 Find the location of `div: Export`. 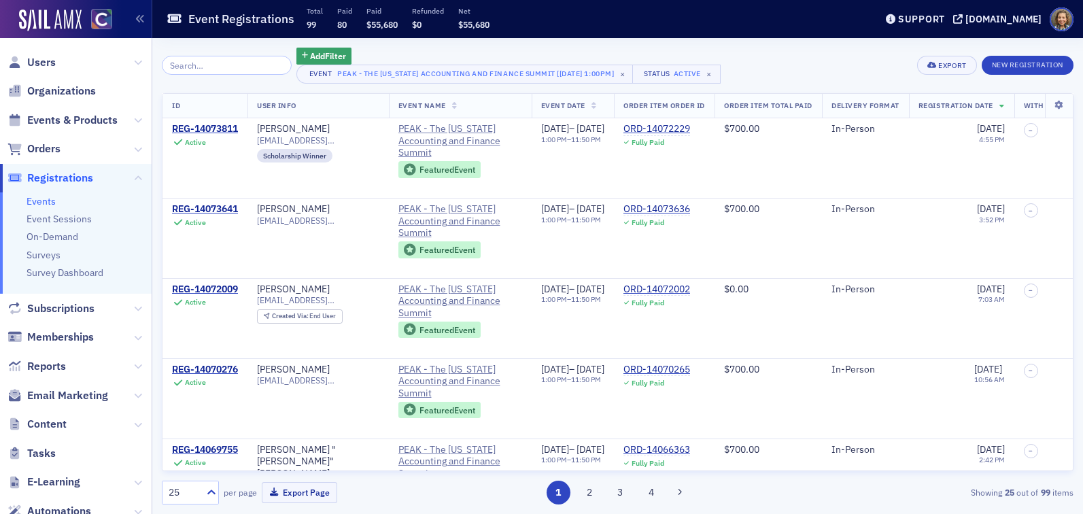

div: Export is located at coordinates (952, 65).